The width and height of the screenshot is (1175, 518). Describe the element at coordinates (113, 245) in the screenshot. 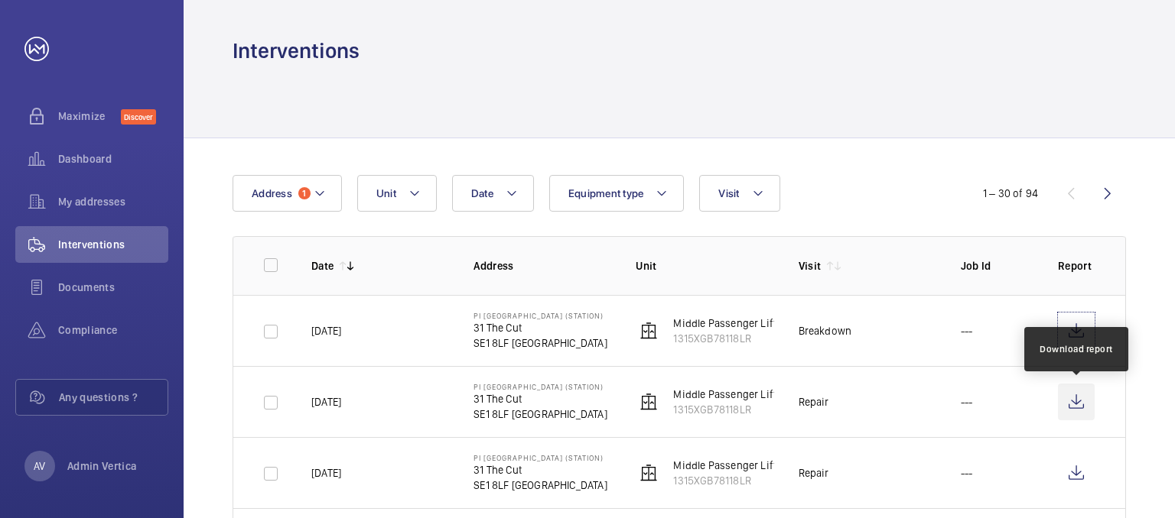

I see `span: Interventions` at that location.